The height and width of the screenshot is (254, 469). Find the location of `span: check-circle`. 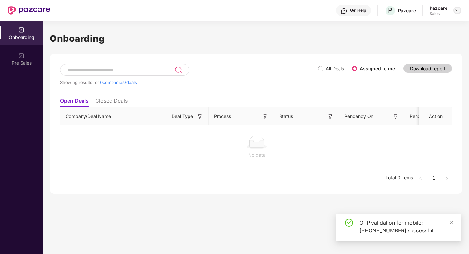

span: check-circle is located at coordinates (349, 222).